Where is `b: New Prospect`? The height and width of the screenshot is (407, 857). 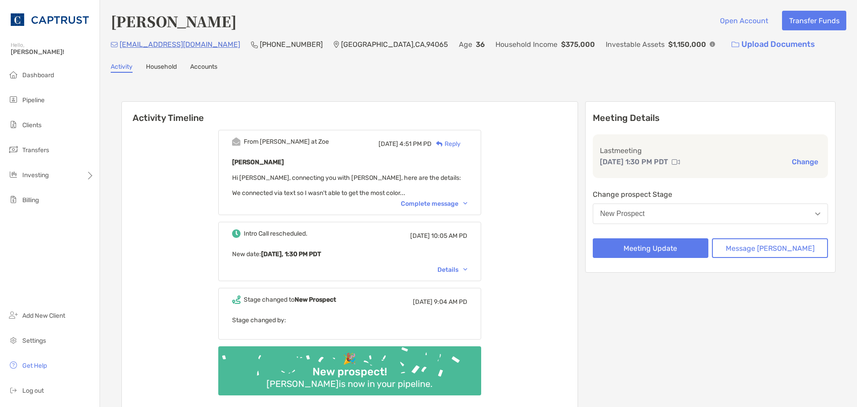 b: New Prospect is located at coordinates (315, 299).